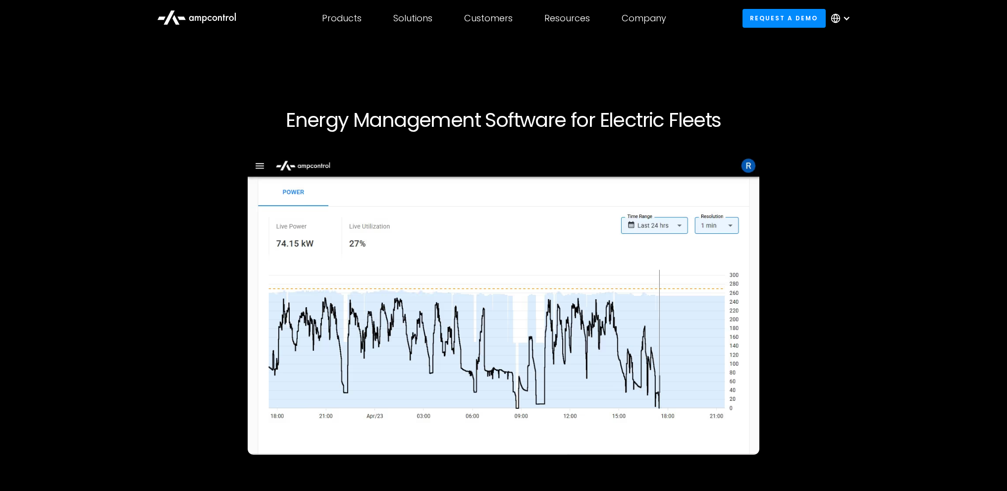 This screenshot has height=491, width=1007. Describe the element at coordinates (504, 120) in the screenshot. I see `h1: Energy Management Software for Electric Fleets` at that location.